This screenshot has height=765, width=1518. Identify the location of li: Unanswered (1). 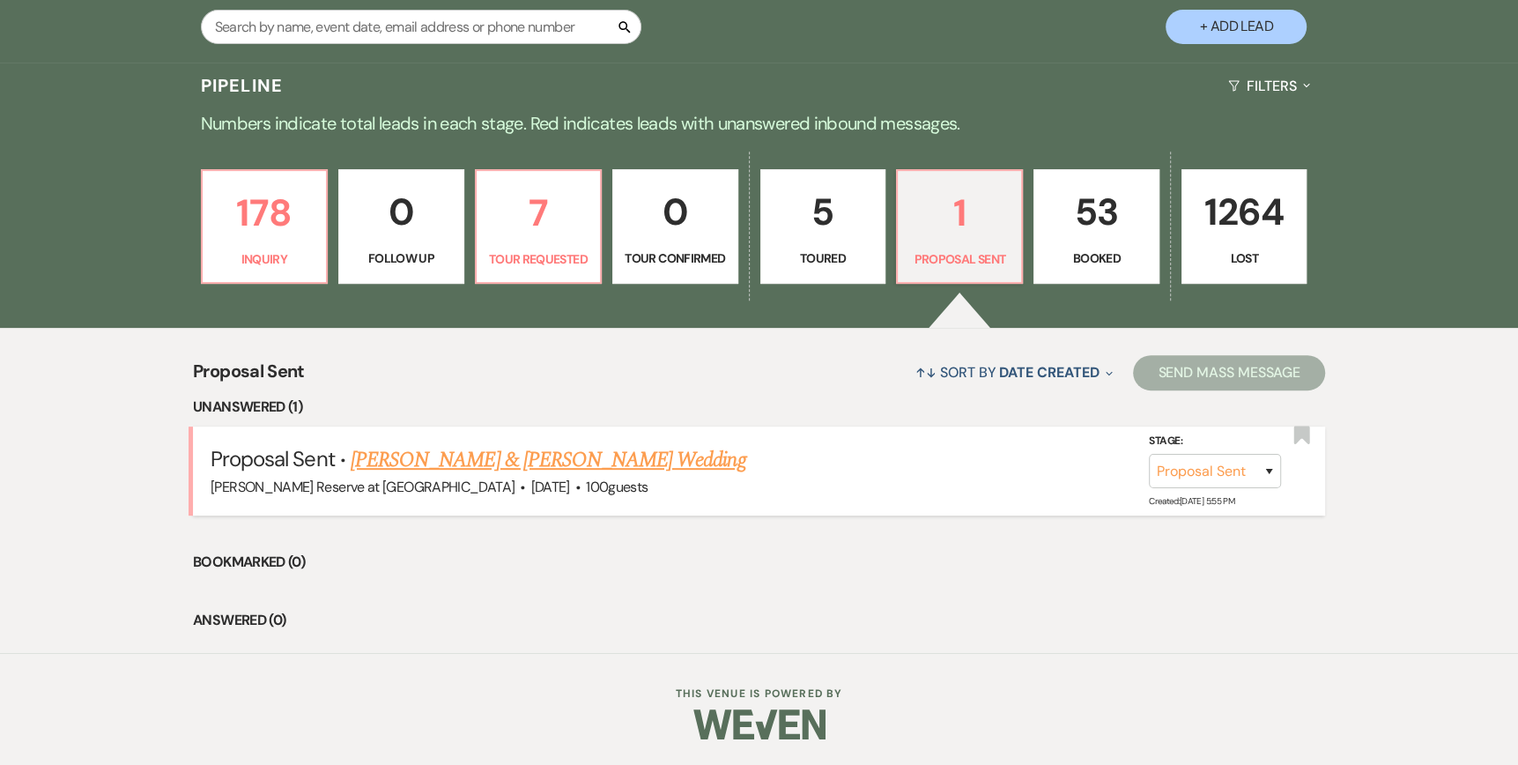
(759, 407).